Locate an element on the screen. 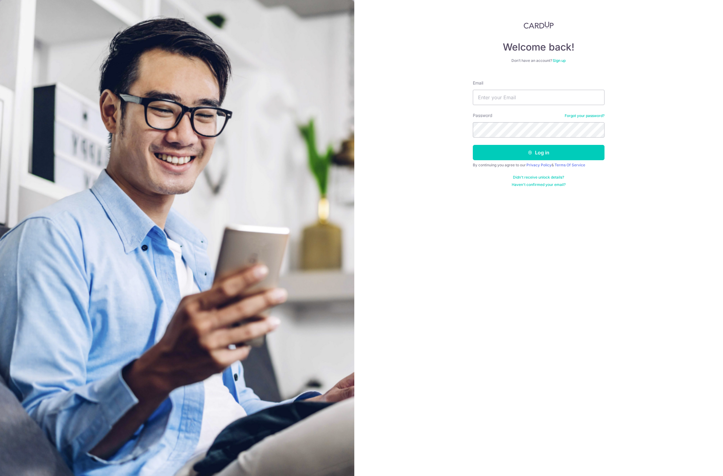 Image resolution: width=723 pixels, height=476 pixels. label: Email is located at coordinates (478, 83).